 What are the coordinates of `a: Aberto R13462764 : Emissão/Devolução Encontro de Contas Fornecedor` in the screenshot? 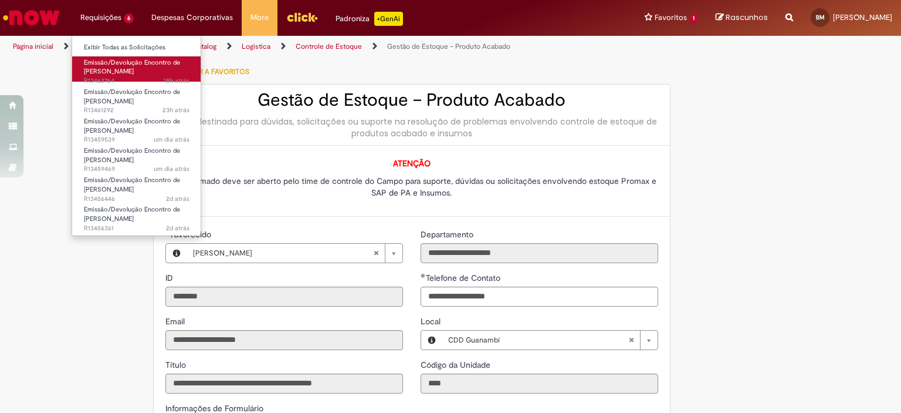 It's located at (137, 69).